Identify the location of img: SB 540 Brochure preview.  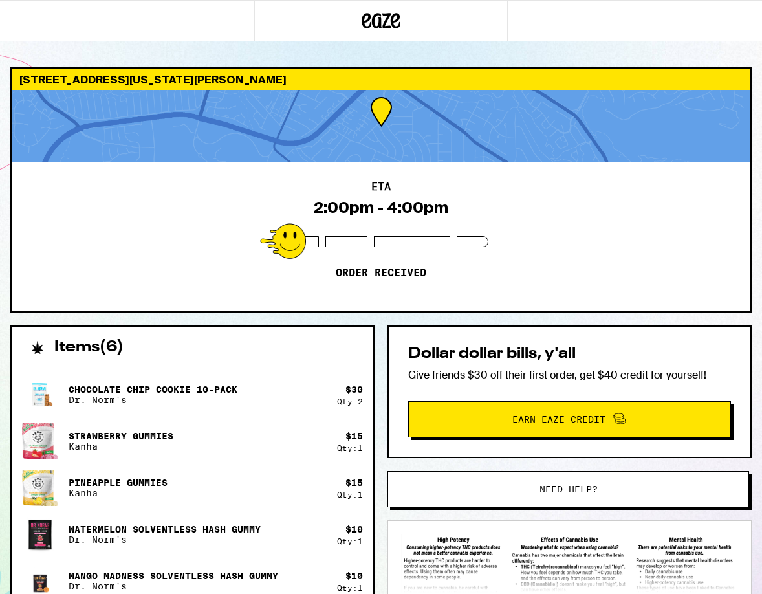
(569, 563).